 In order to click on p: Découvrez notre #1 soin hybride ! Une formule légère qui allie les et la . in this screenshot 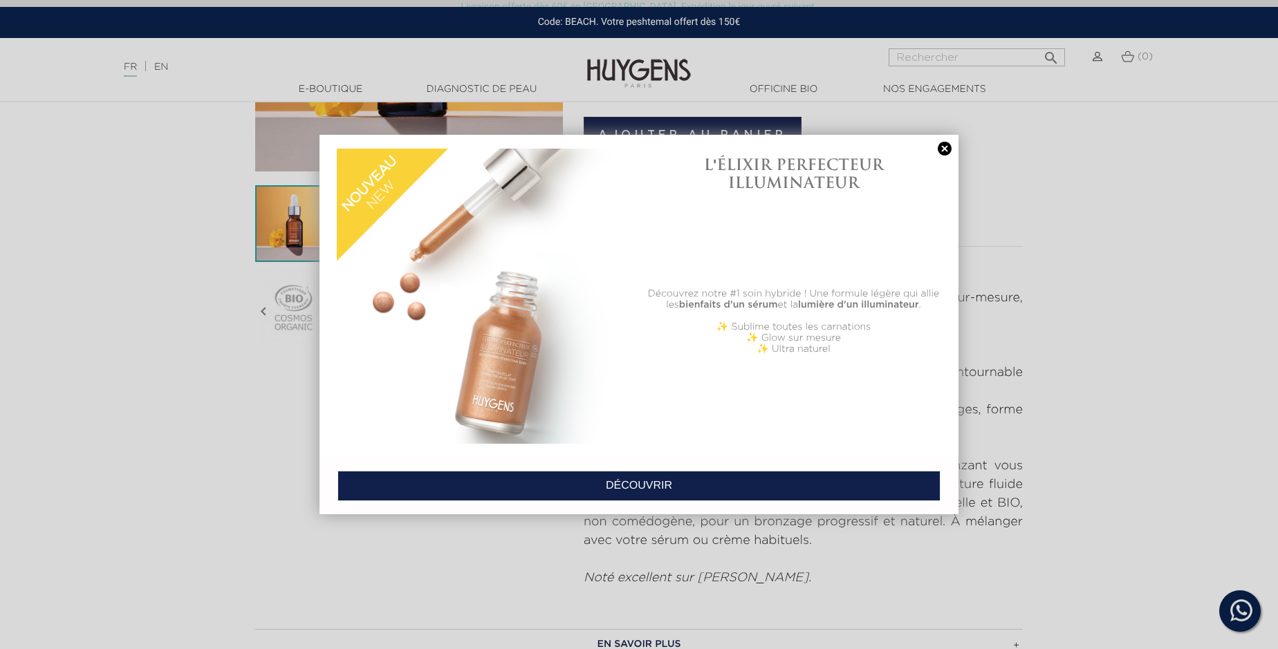, I will do `click(793, 299)`.